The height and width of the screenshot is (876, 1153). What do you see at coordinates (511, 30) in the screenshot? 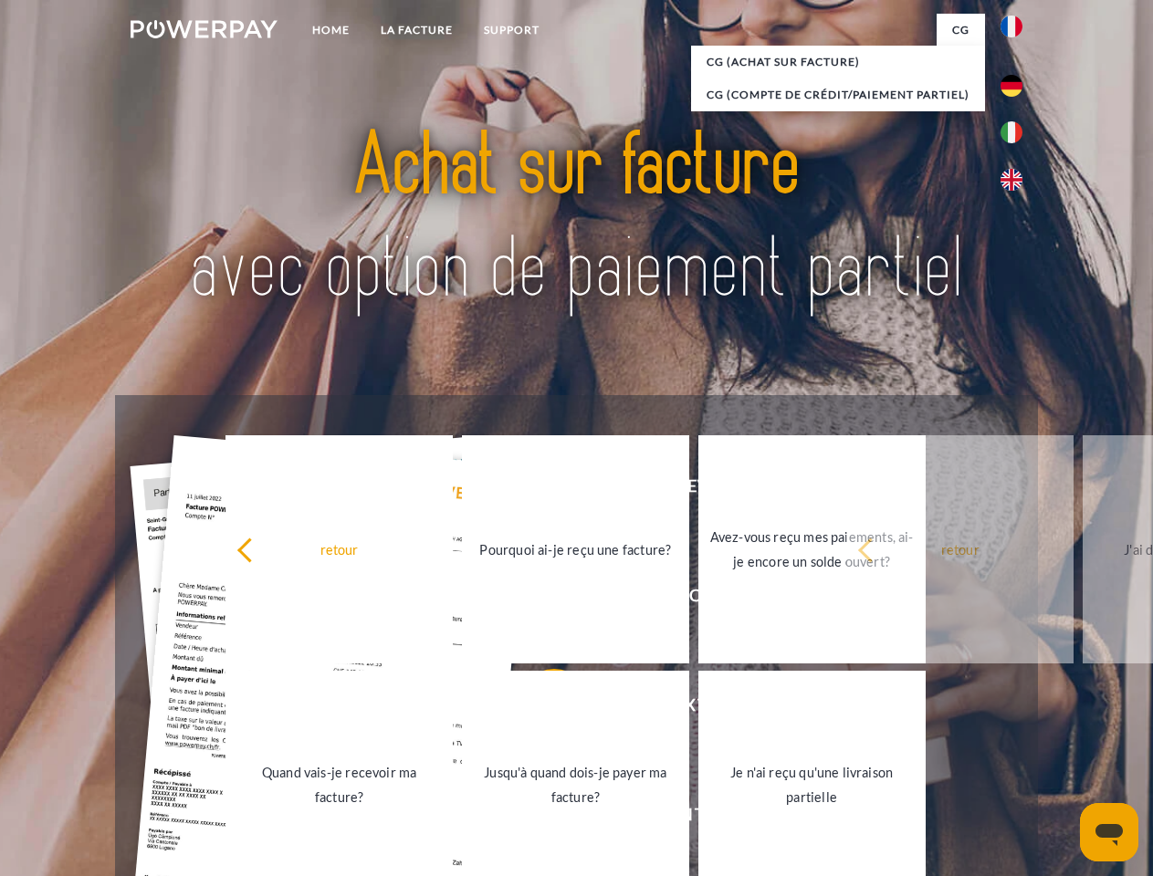
I see `a: Support` at bounding box center [511, 30].